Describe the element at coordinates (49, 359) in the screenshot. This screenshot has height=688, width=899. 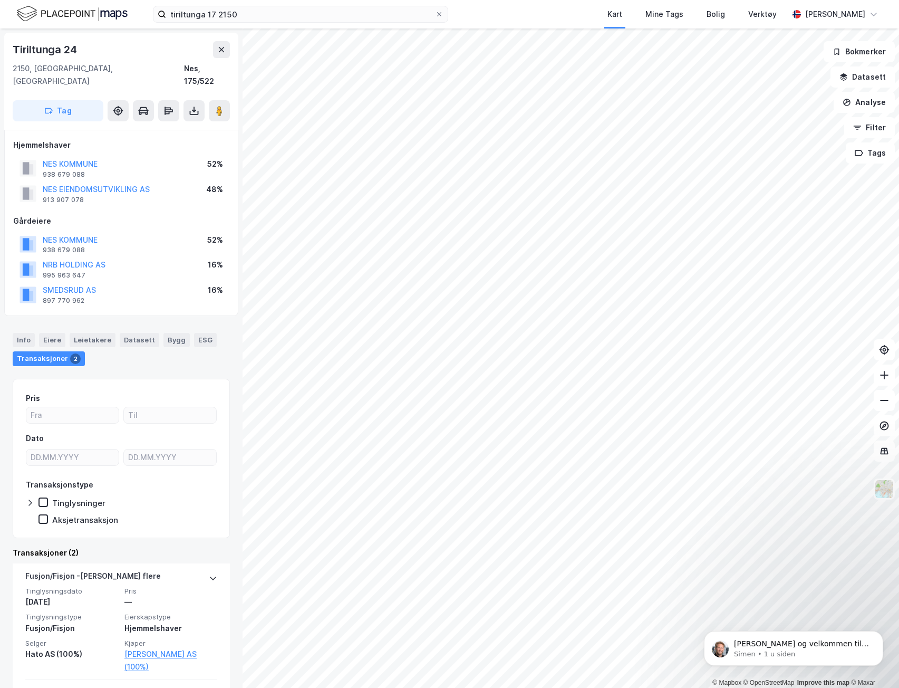
I see `div: Transaksjoner` at that location.